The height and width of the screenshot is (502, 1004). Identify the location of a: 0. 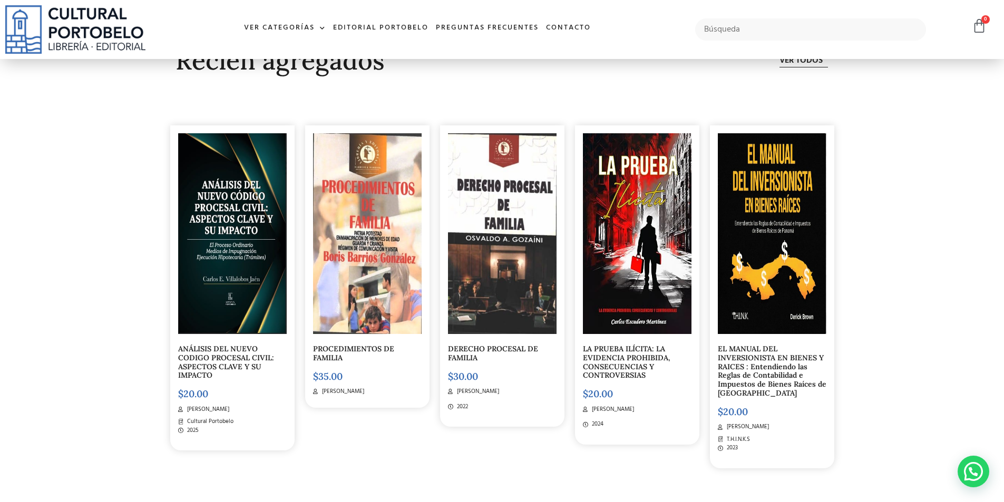
(979, 26).